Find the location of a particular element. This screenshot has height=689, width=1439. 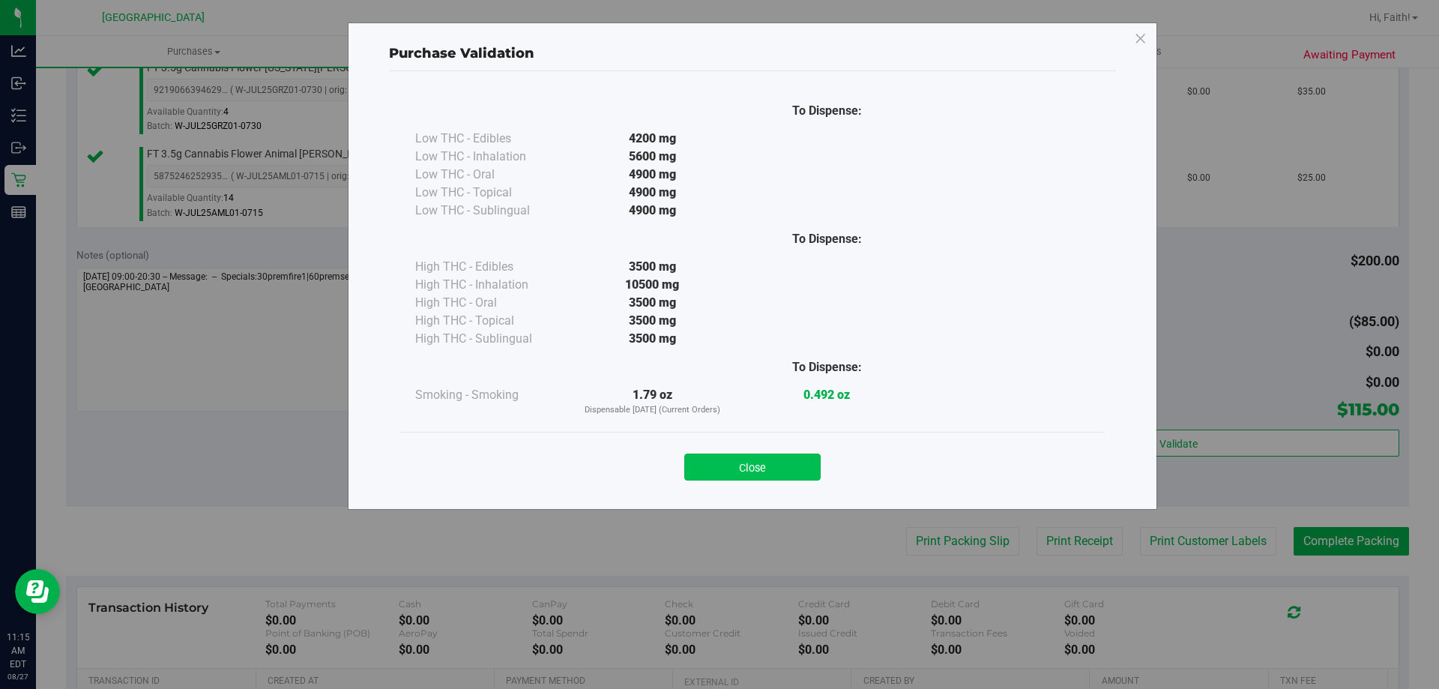

span: Purchase Validation is located at coordinates (462, 53).